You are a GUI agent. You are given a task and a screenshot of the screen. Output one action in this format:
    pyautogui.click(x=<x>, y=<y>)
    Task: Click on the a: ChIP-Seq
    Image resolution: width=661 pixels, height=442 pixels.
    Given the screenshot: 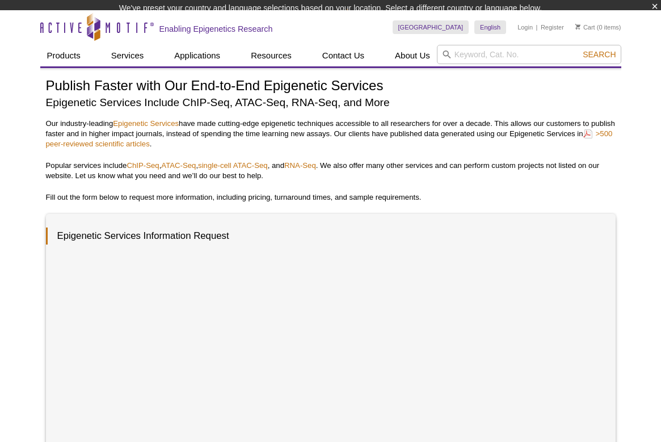 What is the action you would take?
    pyautogui.click(x=142, y=165)
    